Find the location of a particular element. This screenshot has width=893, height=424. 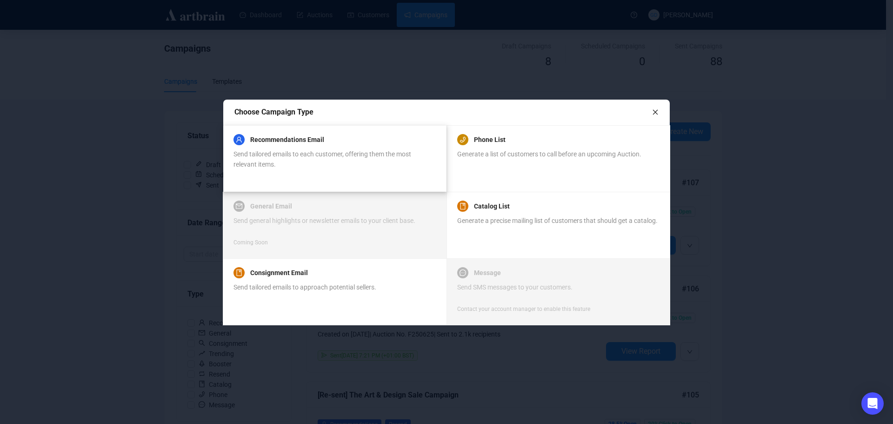

span: phone is located at coordinates (463, 140).